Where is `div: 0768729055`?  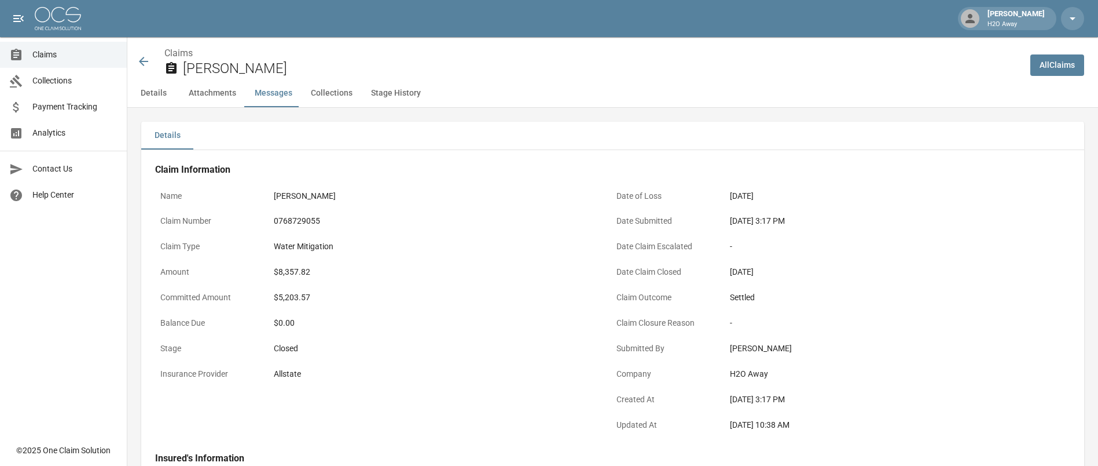
div: 0768729055 is located at coordinates (433, 221).